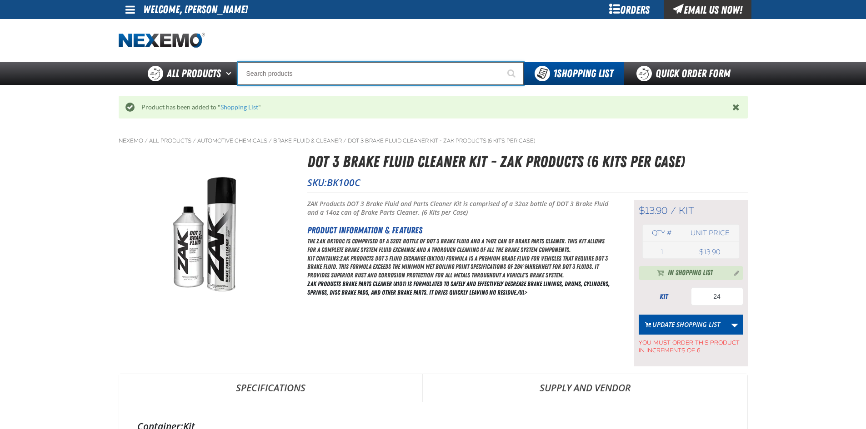 This screenshot has width=866, height=429. Describe the element at coordinates (709, 252) in the screenshot. I see `td: $13.90` at that location.